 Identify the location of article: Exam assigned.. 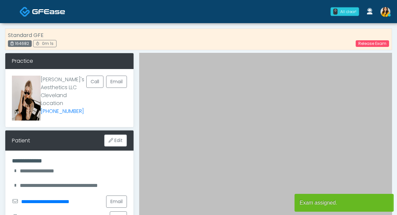
(344, 203).